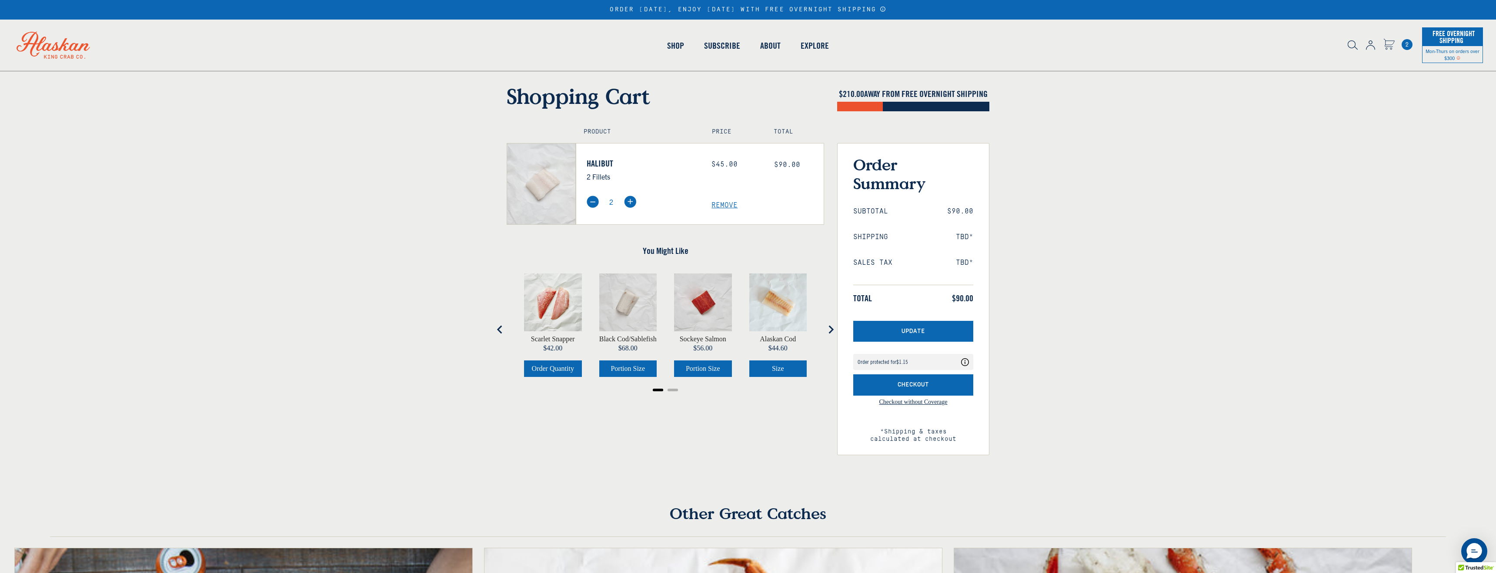 The height and width of the screenshot is (573, 1496). I want to click on span: Mon-Thurs on orders over $300, so click(1452, 54).